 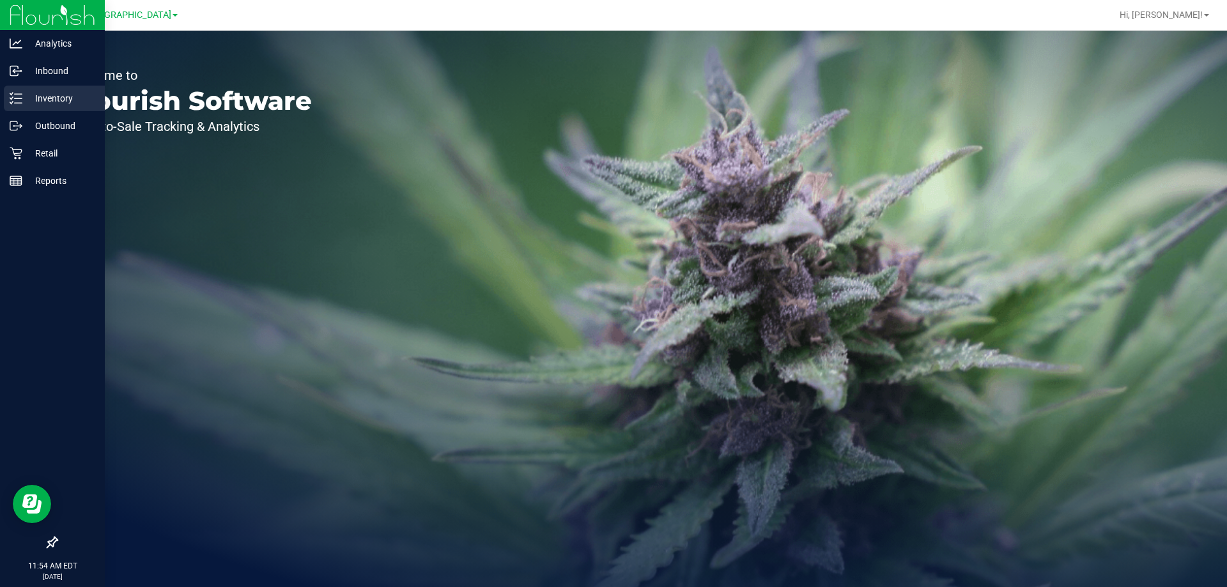 What do you see at coordinates (16, 98) in the screenshot?
I see `inline-svg: Inventory` at bounding box center [16, 98].